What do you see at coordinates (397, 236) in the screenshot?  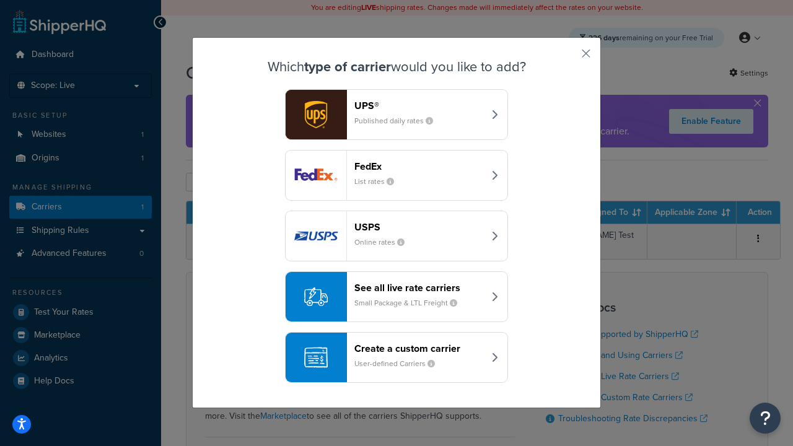 I see `button: usps logoUSPSOnline rates` at bounding box center [397, 236].